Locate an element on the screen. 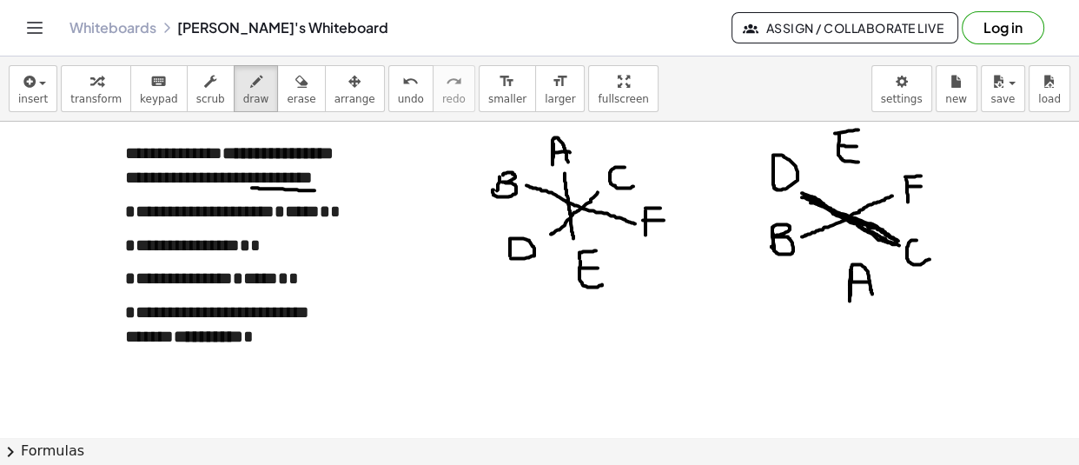 This screenshot has height=465, width=1079. button: Toggle navigation is located at coordinates (35, 28).